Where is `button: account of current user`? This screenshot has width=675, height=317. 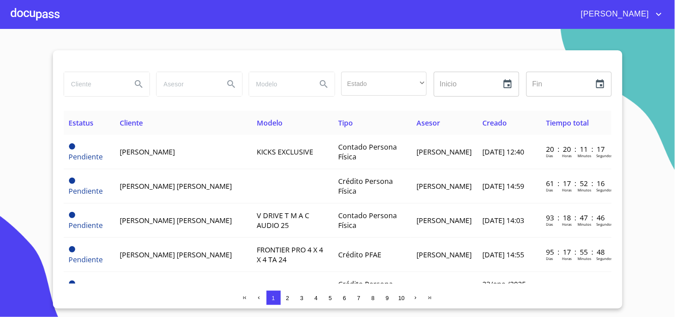 button: account of current user is located at coordinates (619, 14).